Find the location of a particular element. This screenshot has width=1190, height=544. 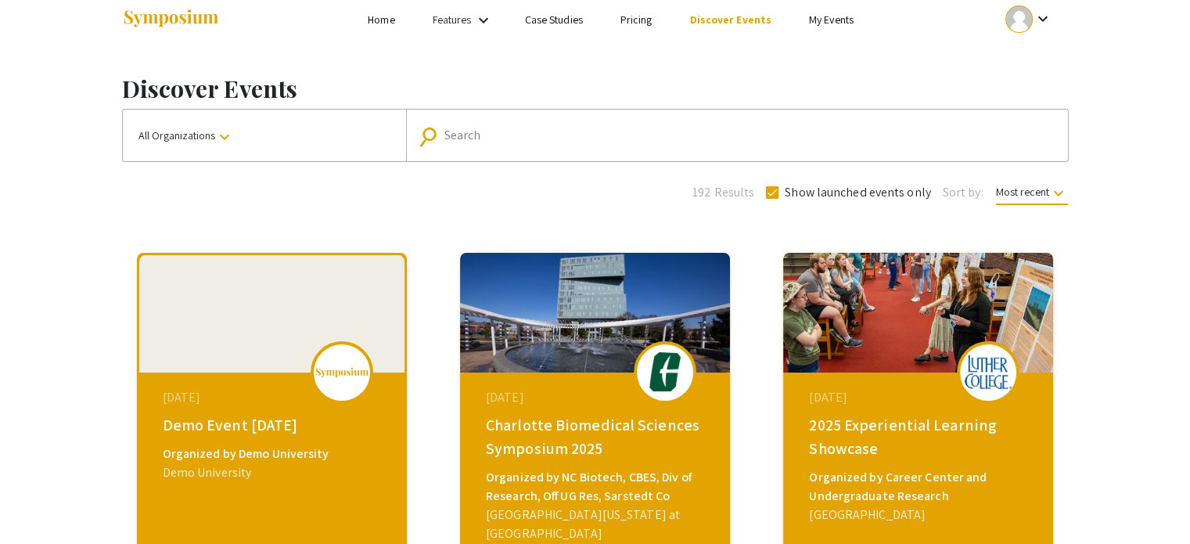

div: Organized by NC Biotech, CBES, Div of Research, Off UG Res, Sarstedt Co is located at coordinates (597, 486).